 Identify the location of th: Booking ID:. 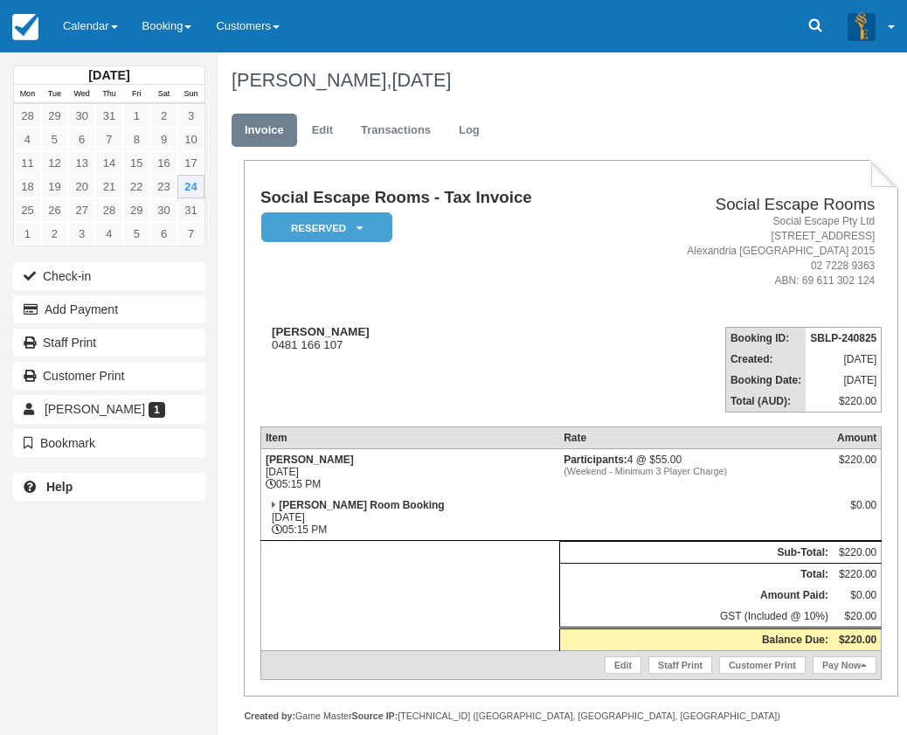
(765, 338).